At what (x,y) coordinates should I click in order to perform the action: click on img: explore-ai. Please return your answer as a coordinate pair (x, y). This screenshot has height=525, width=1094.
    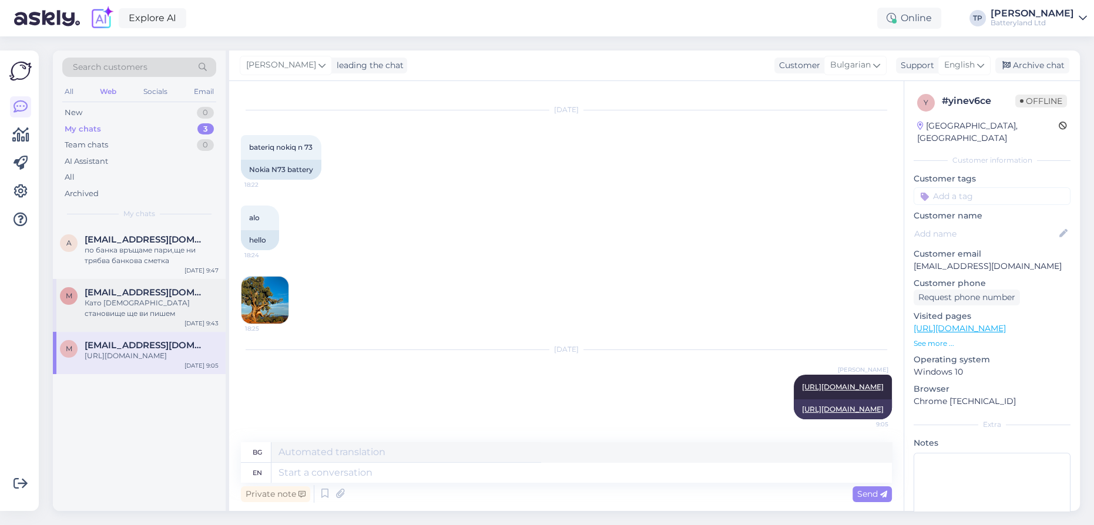
    Looking at the image, I should click on (102, 18).